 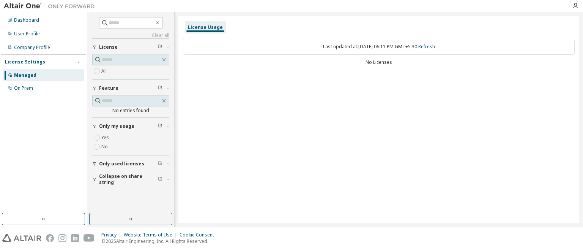 What do you see at coordinates (121, 164) in the screenshot?
I see `span: Only used licenses` at bounding box center [121, 164].